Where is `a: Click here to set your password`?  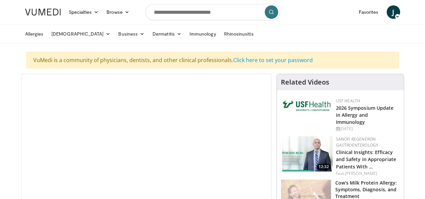 a: Click here to set your password is located at coordinates (273, 60).